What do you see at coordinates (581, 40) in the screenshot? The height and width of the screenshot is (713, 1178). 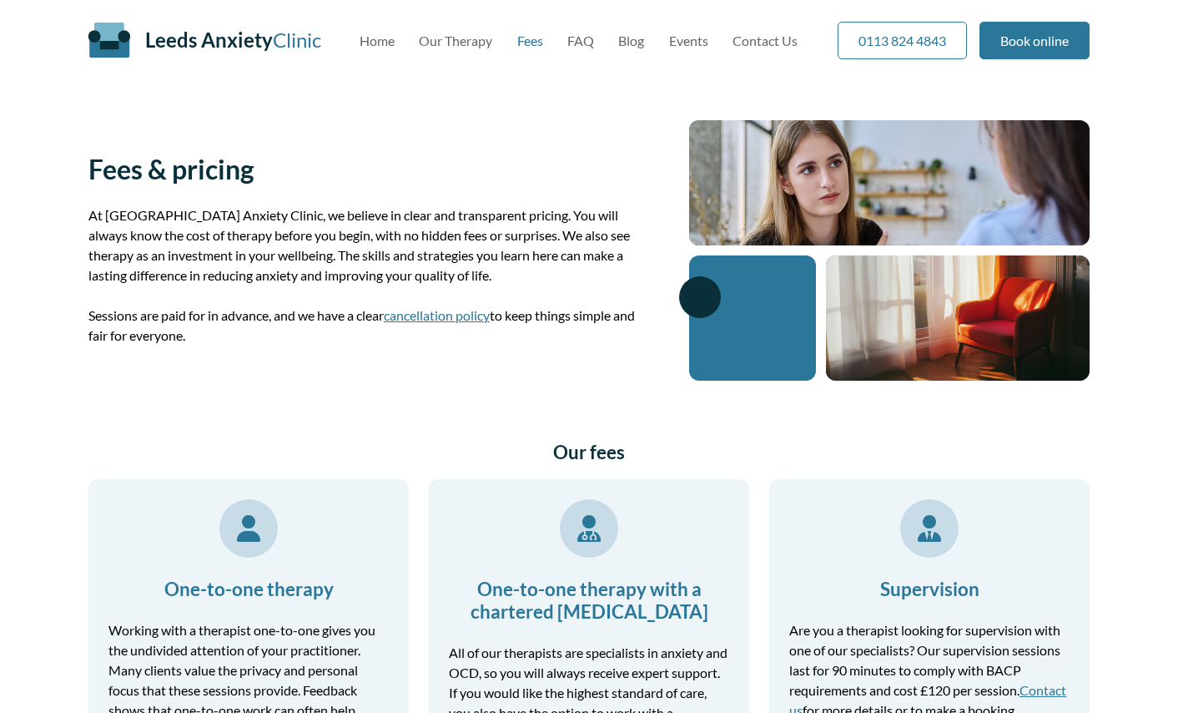 I see `a: FAQ` at bounding box center [581, 40].